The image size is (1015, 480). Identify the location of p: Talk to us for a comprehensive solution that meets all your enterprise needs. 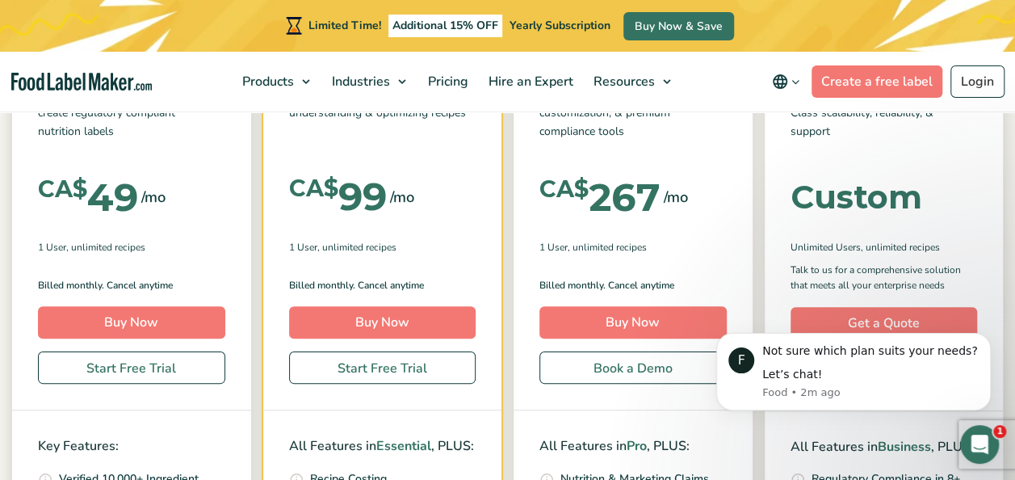
(884, 278).